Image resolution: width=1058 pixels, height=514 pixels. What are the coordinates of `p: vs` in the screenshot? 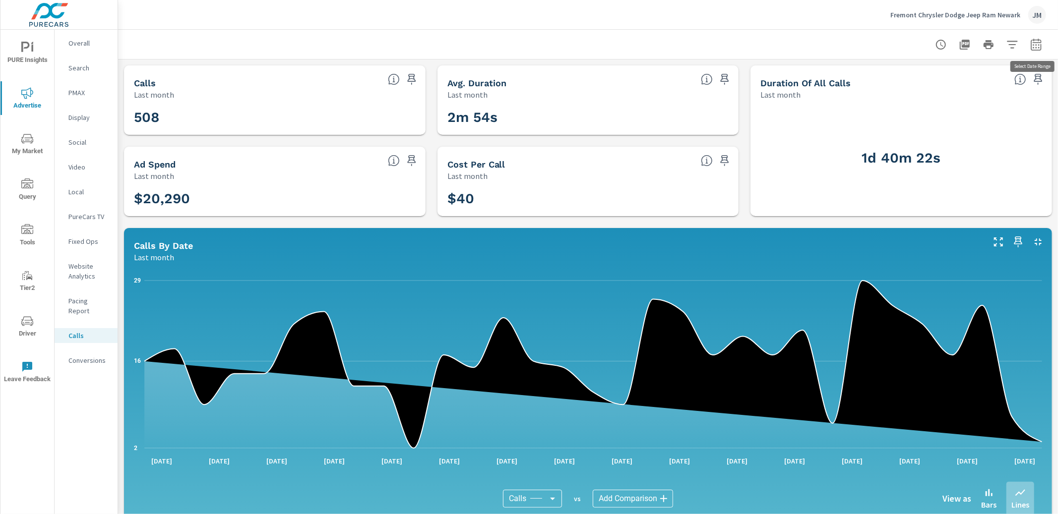 It's located at (577, 499).